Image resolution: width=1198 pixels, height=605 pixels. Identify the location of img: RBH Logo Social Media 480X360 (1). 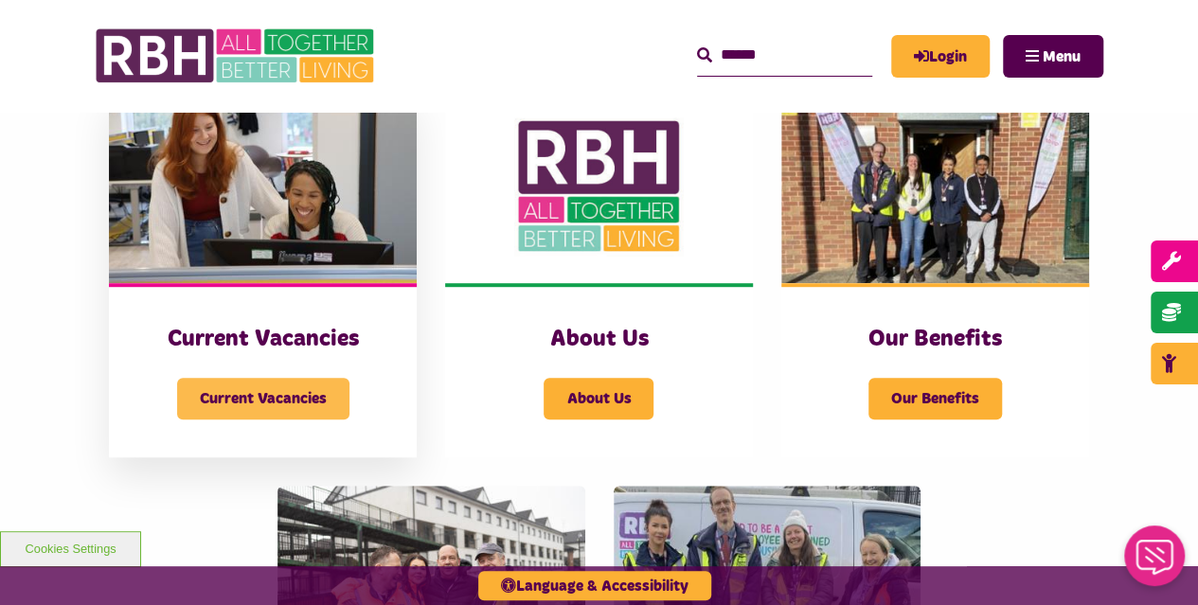
(598, 187).